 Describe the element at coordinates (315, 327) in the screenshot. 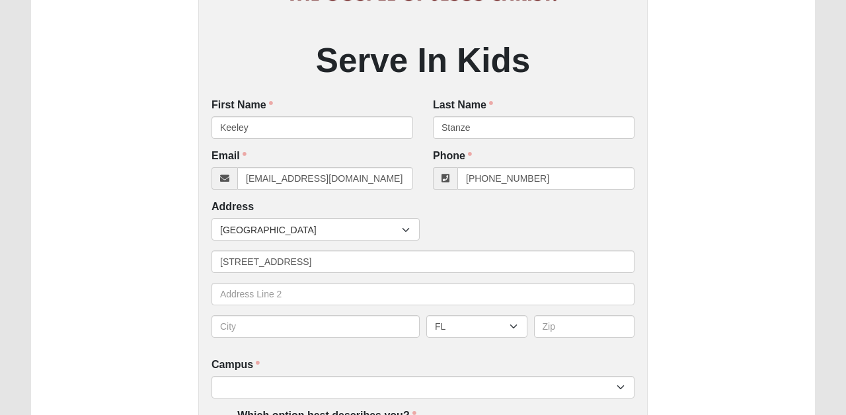

I see `input: City` at that location.